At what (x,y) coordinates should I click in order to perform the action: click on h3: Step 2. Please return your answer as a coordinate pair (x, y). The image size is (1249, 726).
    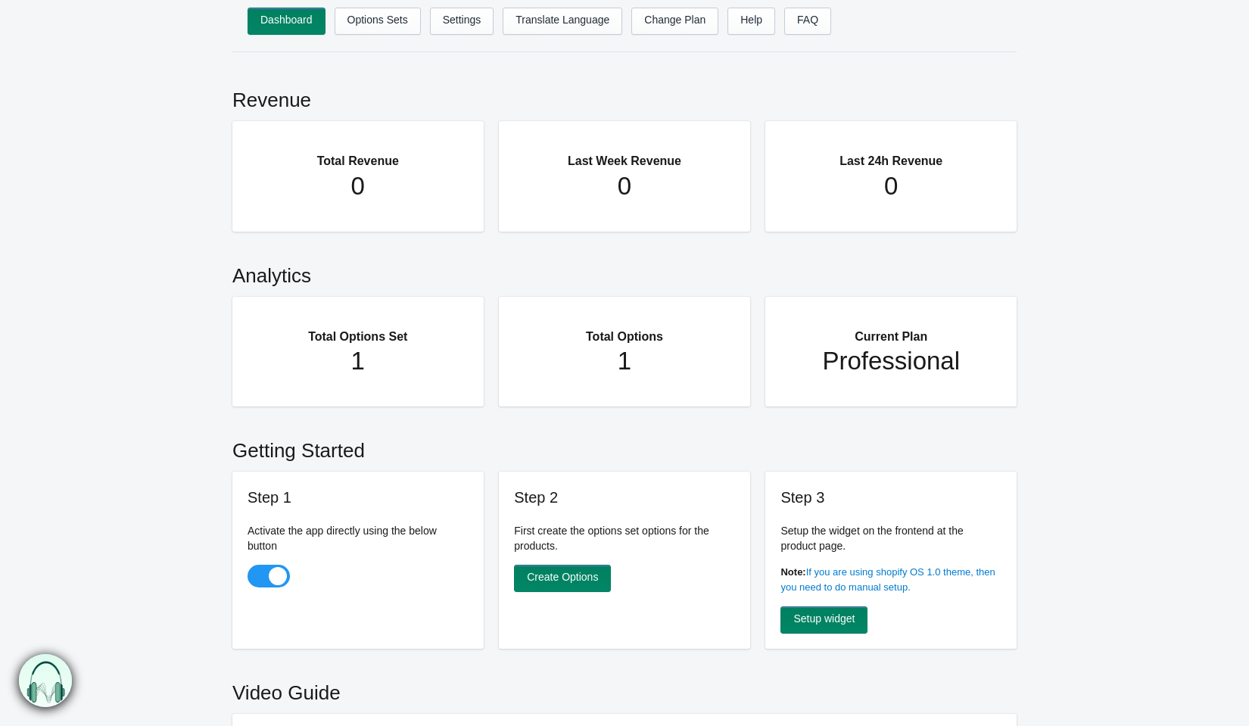
    Looking at the image, I should click on (624, 497).